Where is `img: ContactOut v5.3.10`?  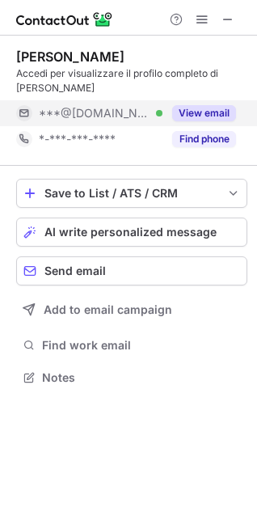
img: ContactOut v5.3.10 is located at coordinates (65, 19).